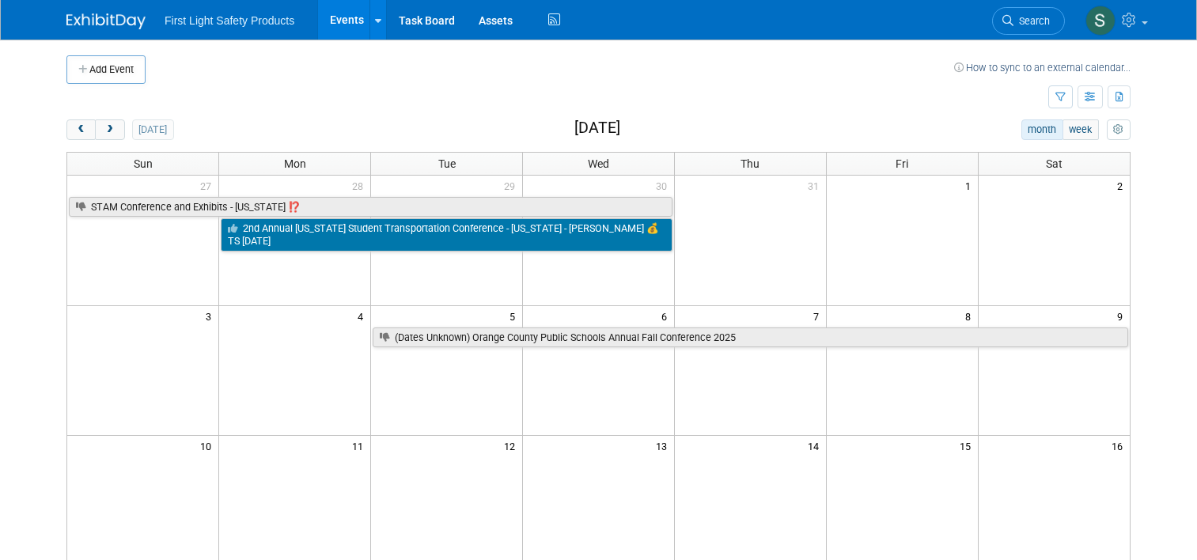 This screenshot has height=560, width=1197. I want to click on span: 11, so click(360, 446).